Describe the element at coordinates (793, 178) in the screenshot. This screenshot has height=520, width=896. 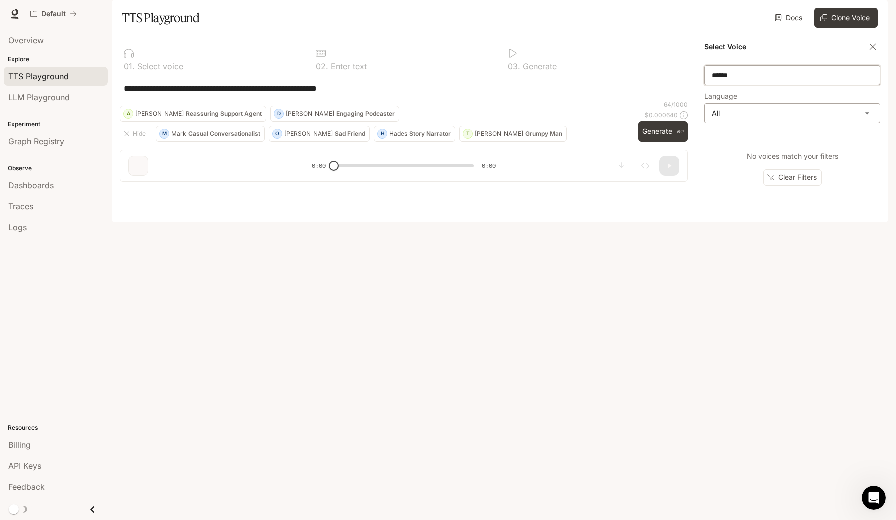
I see `button: Clear Filters` at that location.